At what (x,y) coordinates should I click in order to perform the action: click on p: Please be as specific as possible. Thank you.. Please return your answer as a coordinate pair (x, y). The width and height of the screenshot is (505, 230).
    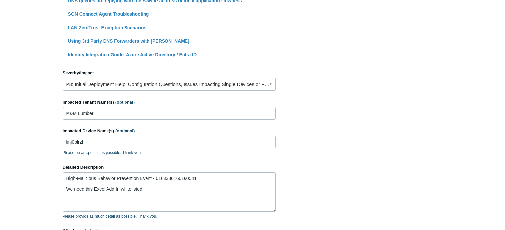
    Looking at the image, I should click on (169, 152).